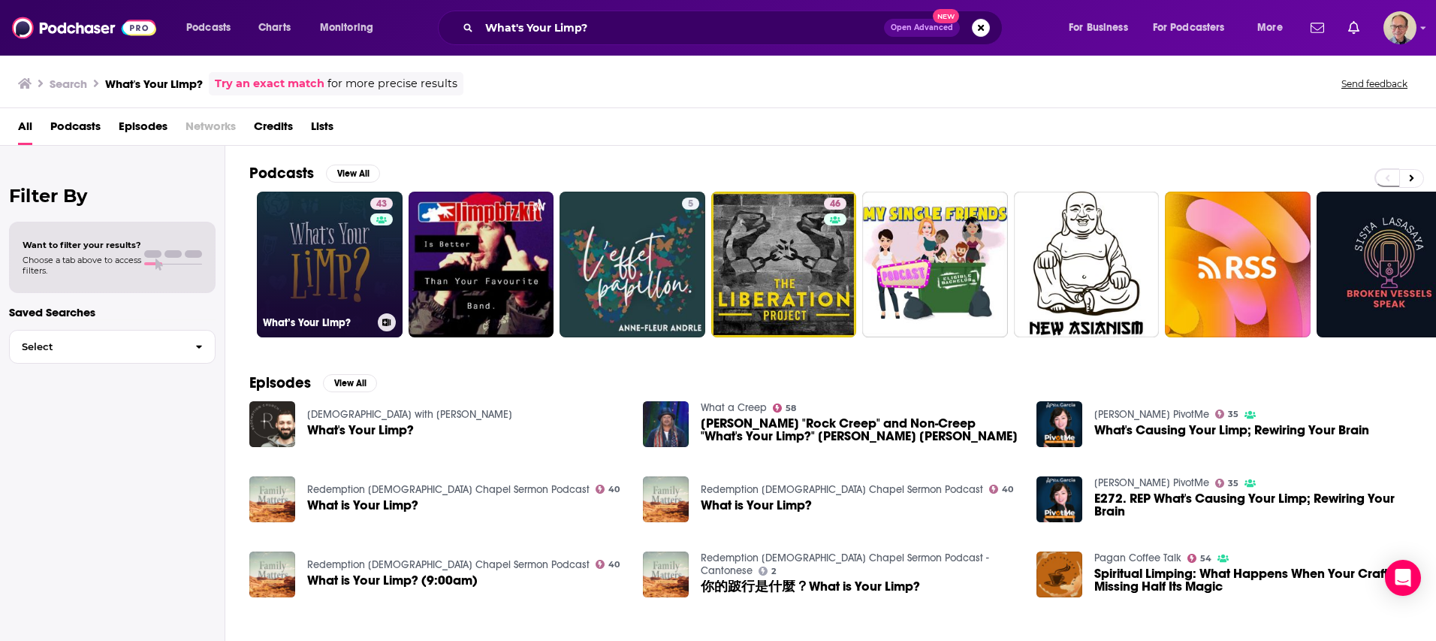 This screenshot has width=1436, height=641. What do you see at coordinates (773, 571) in the screenshot?
I see `span: 2` at bounding box center [773, 571].